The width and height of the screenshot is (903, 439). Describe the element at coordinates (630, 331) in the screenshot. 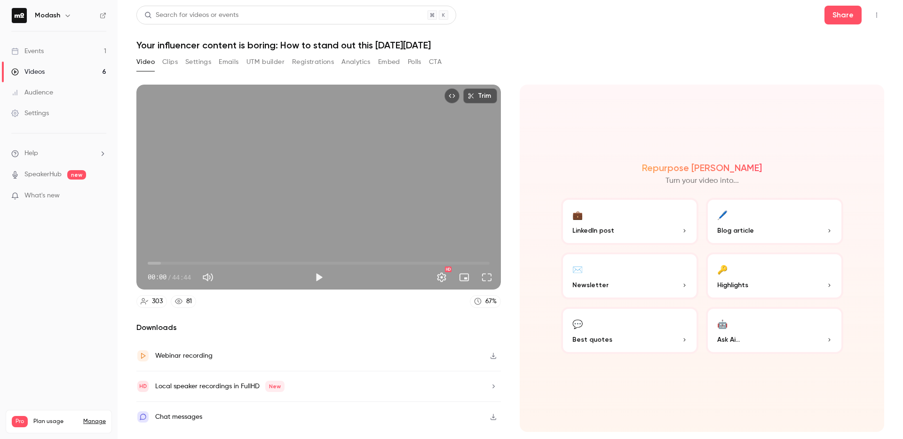

I see `button: 💬Best quotes` at that location.